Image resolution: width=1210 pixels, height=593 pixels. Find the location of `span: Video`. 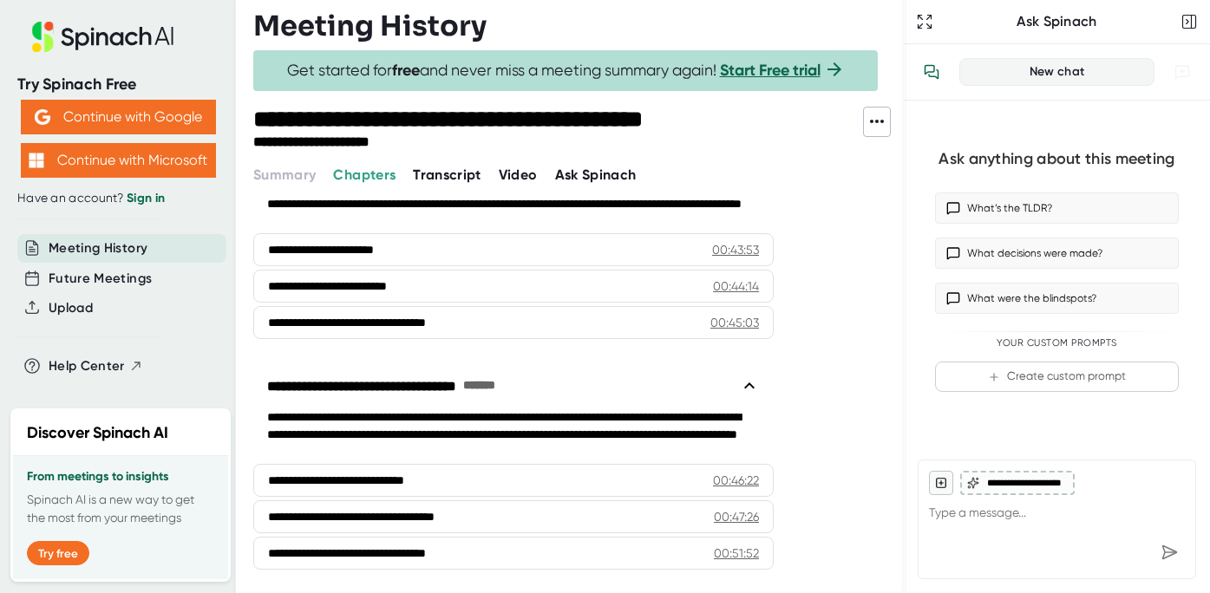

span: Video is located at coordinates (518, 174).